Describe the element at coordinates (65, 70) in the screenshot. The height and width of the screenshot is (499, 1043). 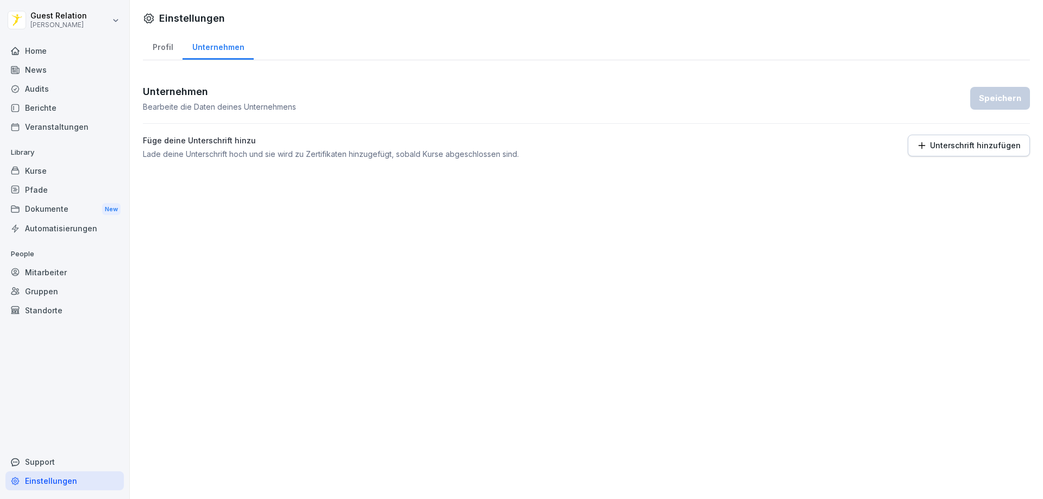
I see `div: News` at that location.